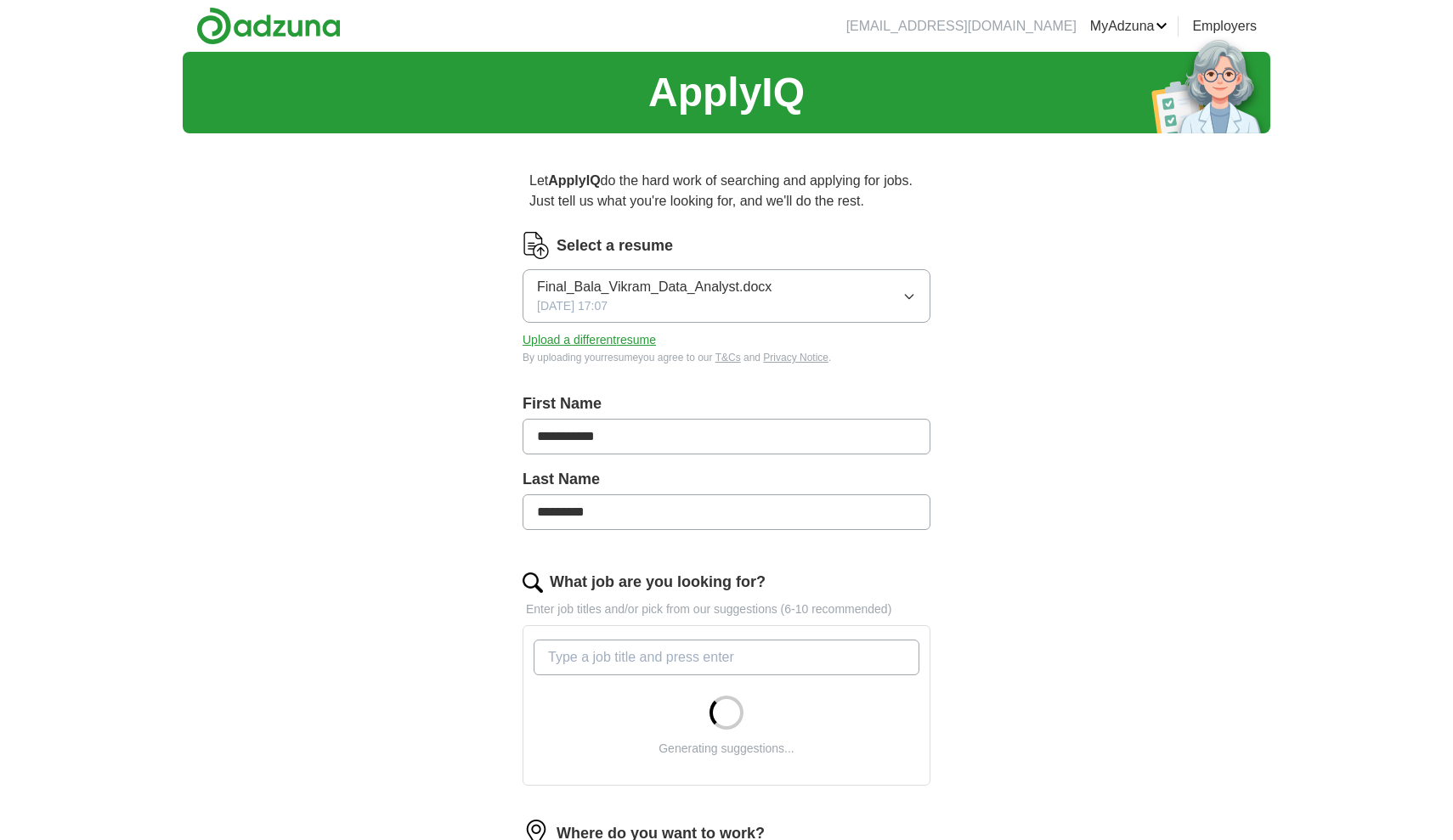 This screenshot has width=1453, height=840. Describe the element at coordinates (615, 246) in the screenshot. I see `label: Select a resume` at that location.